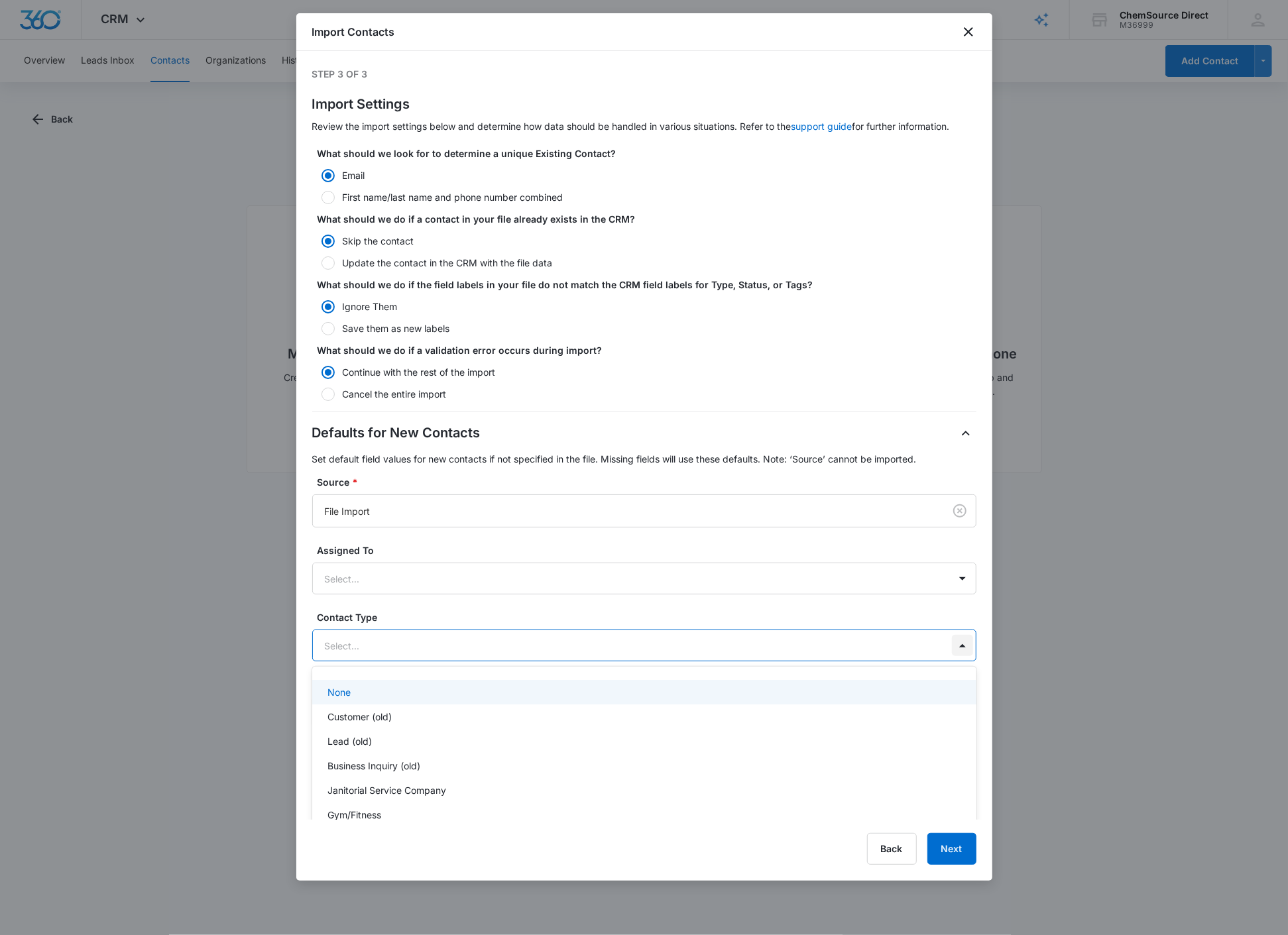 This screenshot has width=1288, height=935. What do you see at coordinates (350, 741) in the screenshot?
I see `p: Lead (old)` at bounding box center [350, 741].